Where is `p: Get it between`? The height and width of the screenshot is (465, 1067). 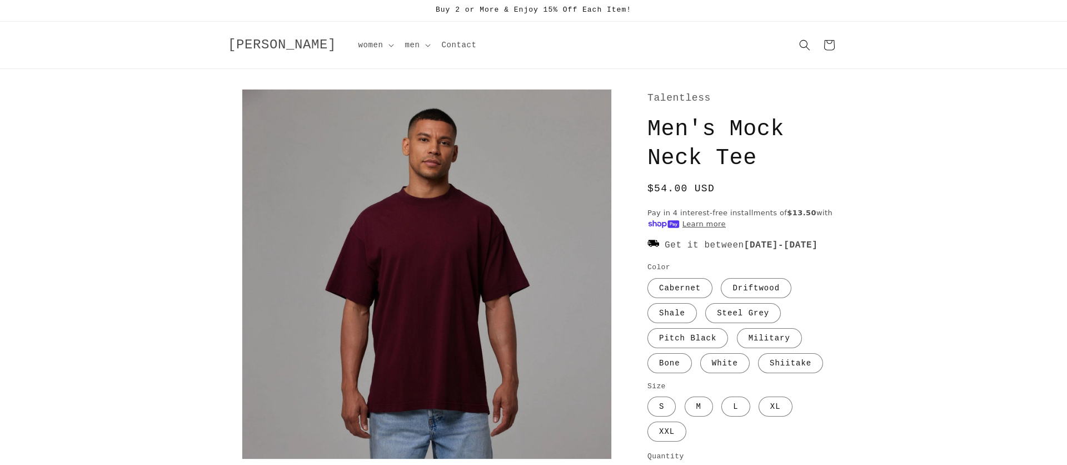 p: Get it between is located at coordinates (743, 245).